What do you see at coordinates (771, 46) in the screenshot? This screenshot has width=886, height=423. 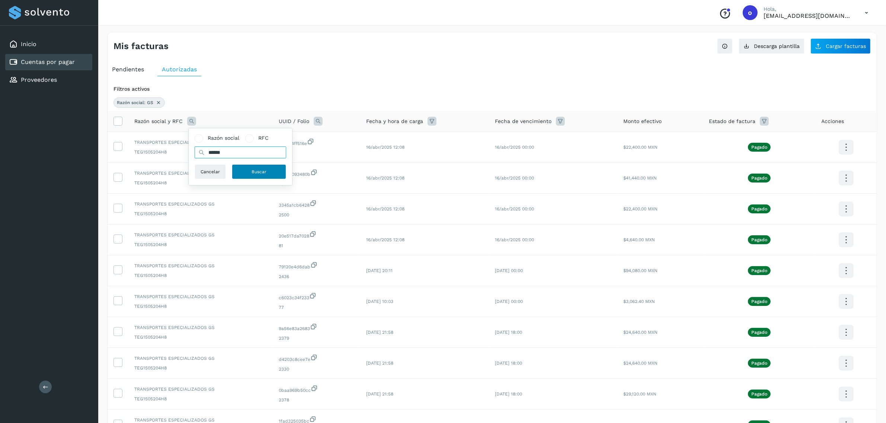 I see `a: Descarga plantilla` at bounding box center [771, 46].